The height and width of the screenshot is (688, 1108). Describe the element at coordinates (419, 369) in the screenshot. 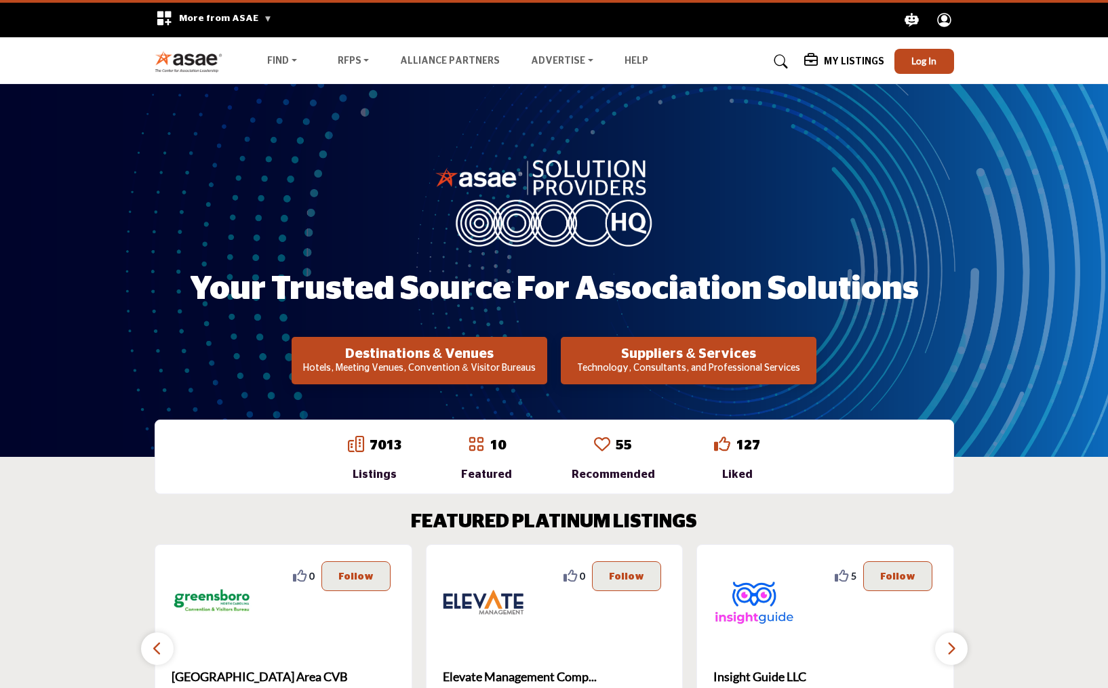

I see `p: Hotels, Meeting Venues, Convention & Visitor Bureaus` at that location.